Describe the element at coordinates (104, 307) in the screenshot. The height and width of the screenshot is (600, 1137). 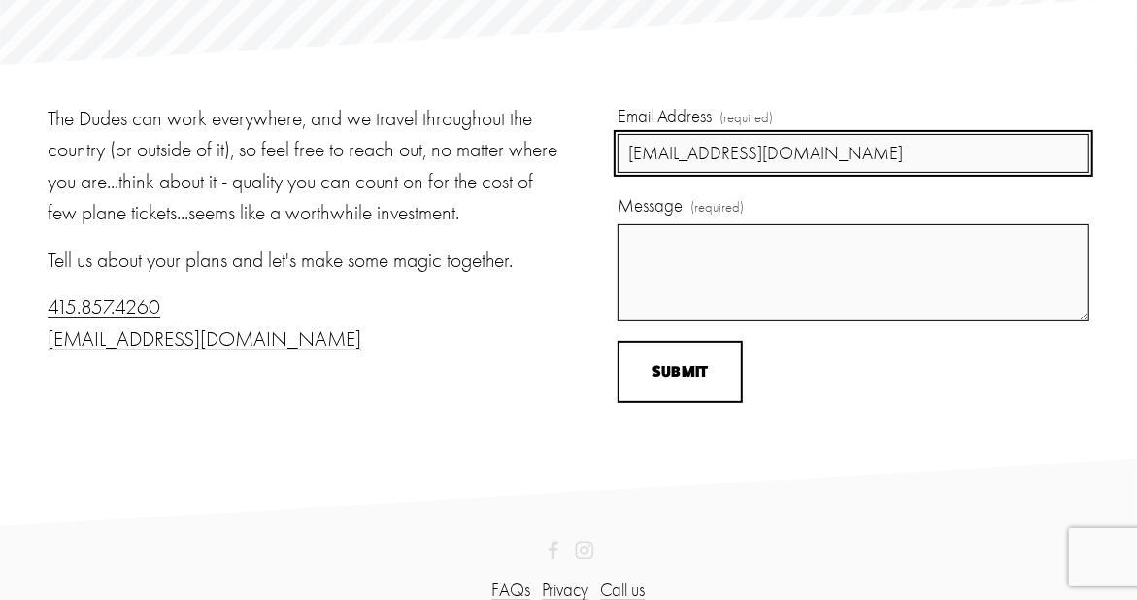
I see `a: 415.857.4260` at that location.